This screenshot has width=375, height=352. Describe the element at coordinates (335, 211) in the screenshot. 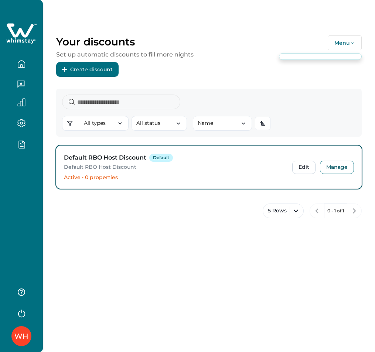

I see `p: 0 - 1 of 1` at that location.